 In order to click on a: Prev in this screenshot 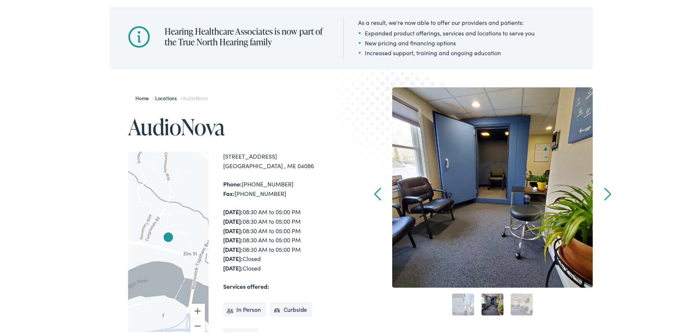, I will do `click(378, 193)`.